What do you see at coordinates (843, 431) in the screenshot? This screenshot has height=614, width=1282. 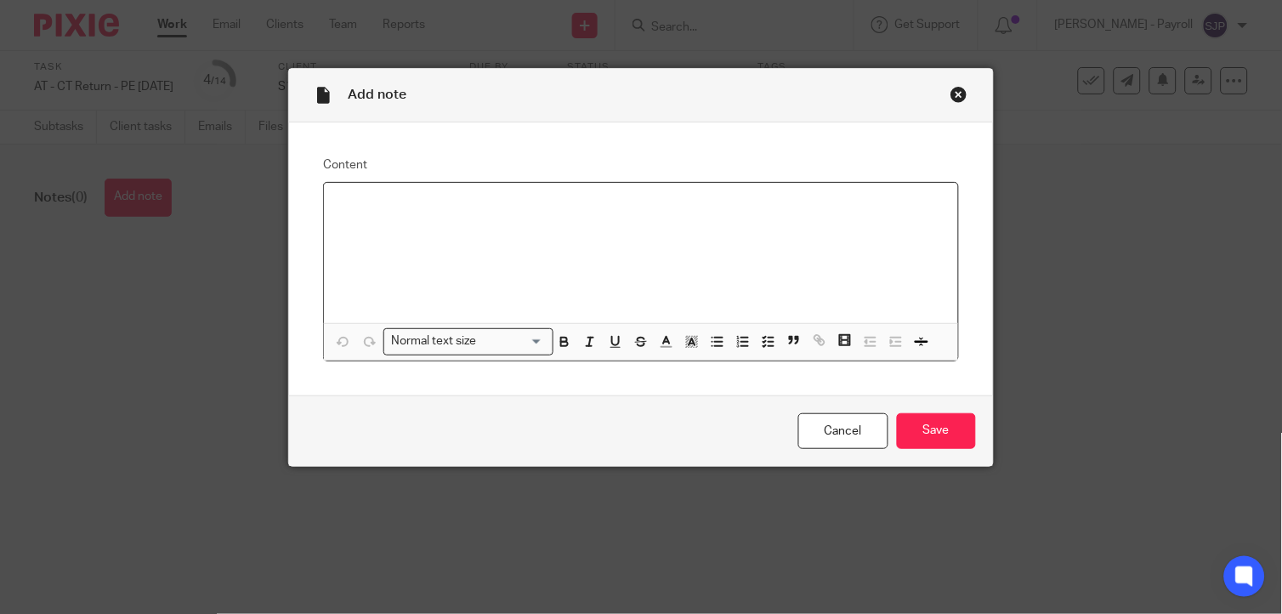 I see `a: Cancel` at bounding box center [843, 431].